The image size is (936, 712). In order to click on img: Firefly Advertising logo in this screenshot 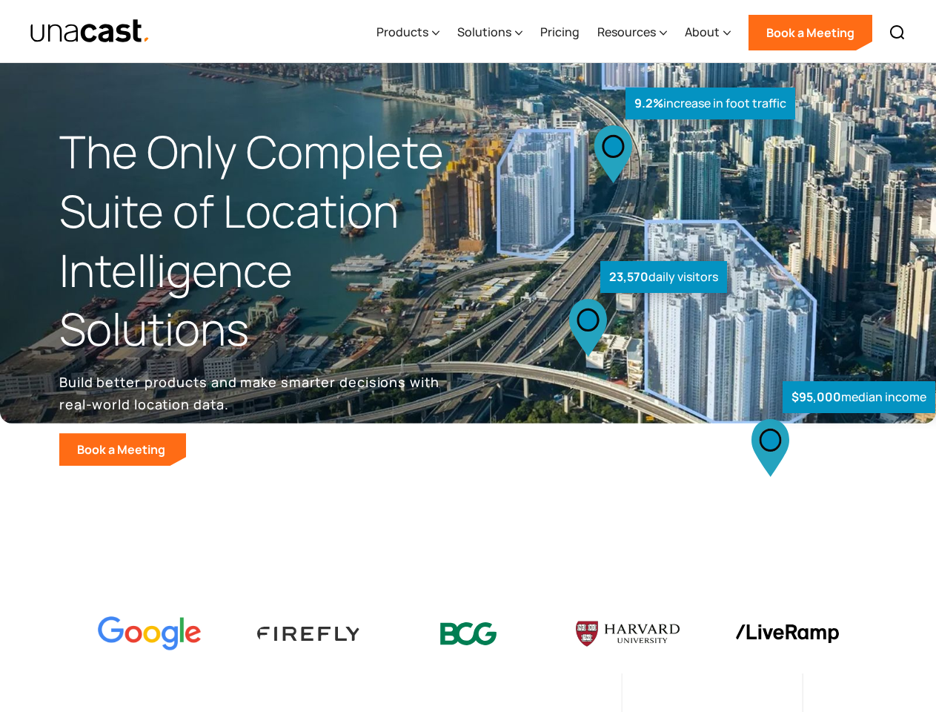, I will do `click(309, 633)`.